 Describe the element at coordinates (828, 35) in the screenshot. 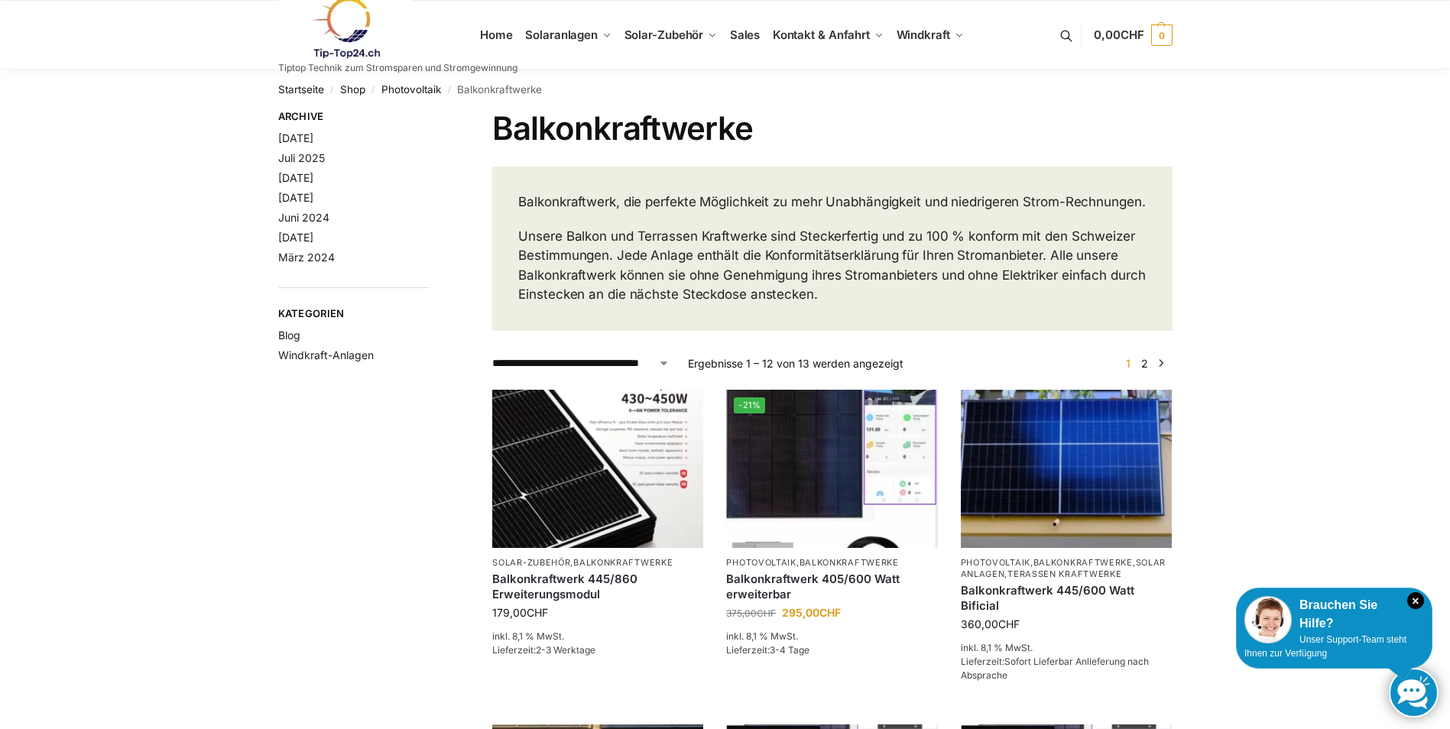

I see `a: Kontakt & Anfahrt` at that location.